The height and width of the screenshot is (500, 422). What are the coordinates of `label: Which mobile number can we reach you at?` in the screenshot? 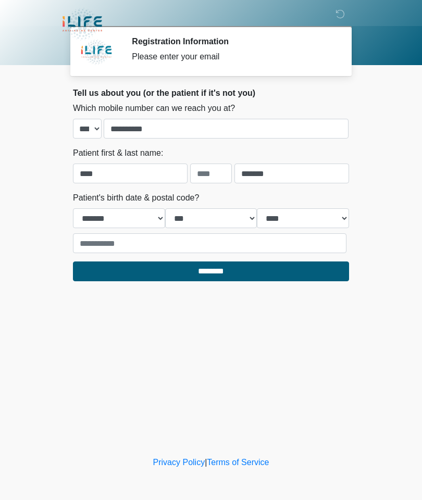 It's located at (154, 108).